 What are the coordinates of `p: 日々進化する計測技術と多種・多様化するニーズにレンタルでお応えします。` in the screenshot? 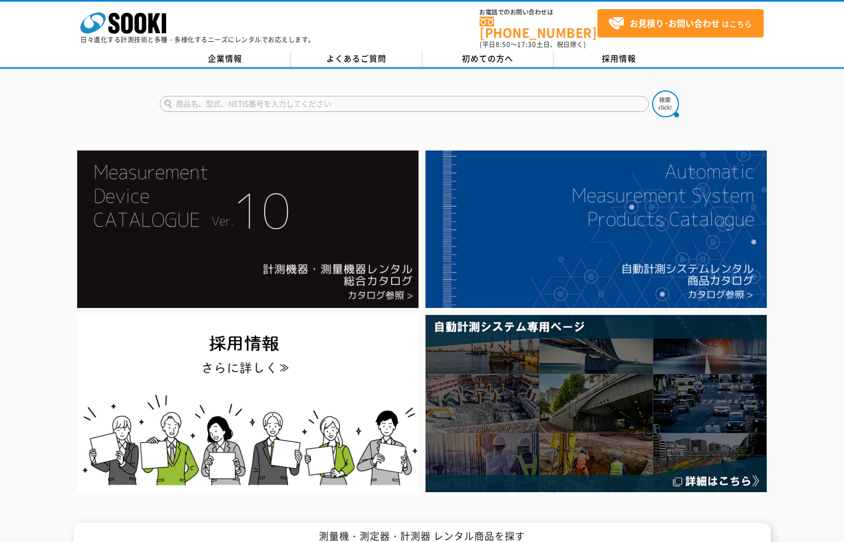 It's located at (198, 40).